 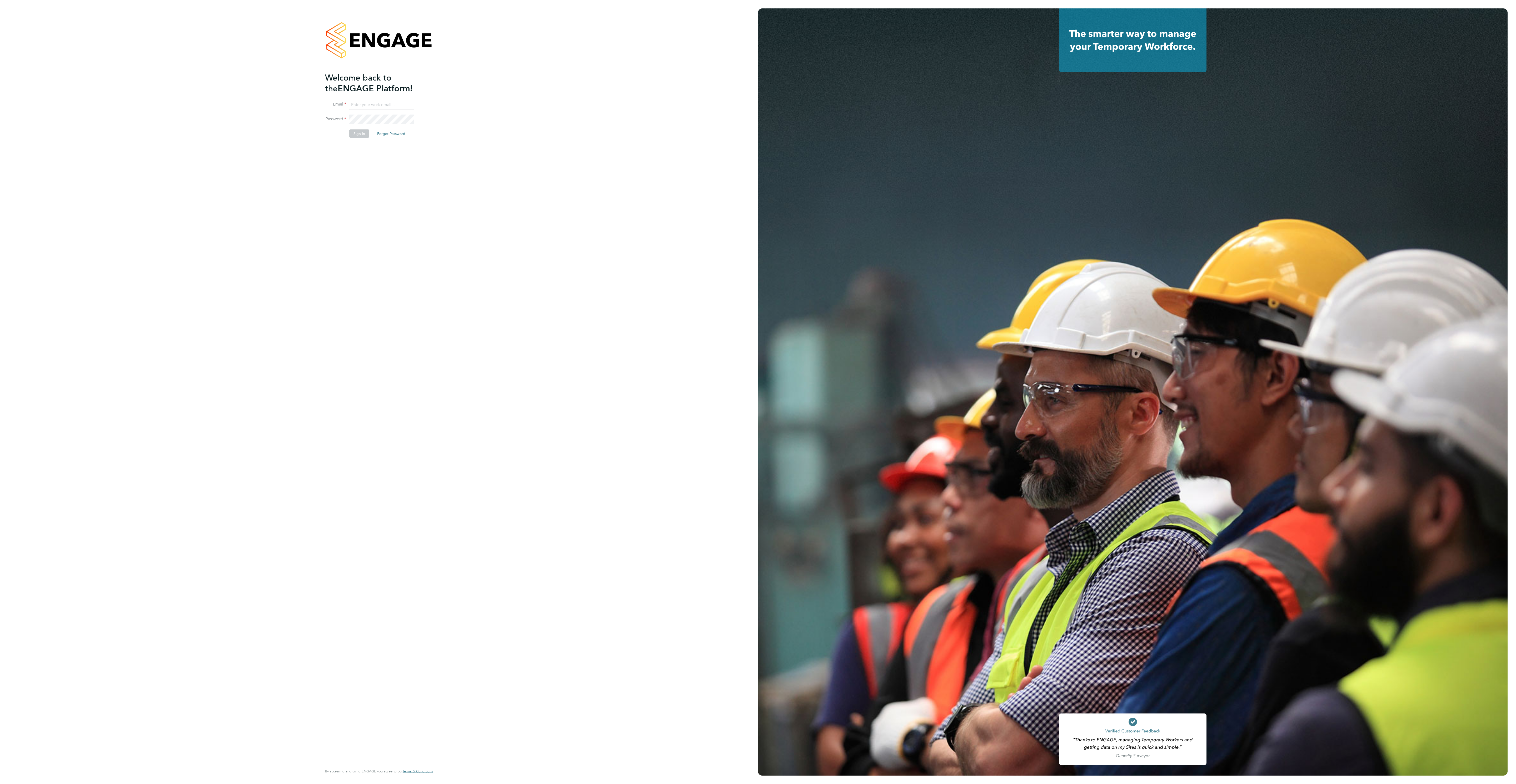 What do you see at coordinates (376, 83) in the screenshot?
I see `h2: ENGAGE Platform!` at bounding box center [376, 83].